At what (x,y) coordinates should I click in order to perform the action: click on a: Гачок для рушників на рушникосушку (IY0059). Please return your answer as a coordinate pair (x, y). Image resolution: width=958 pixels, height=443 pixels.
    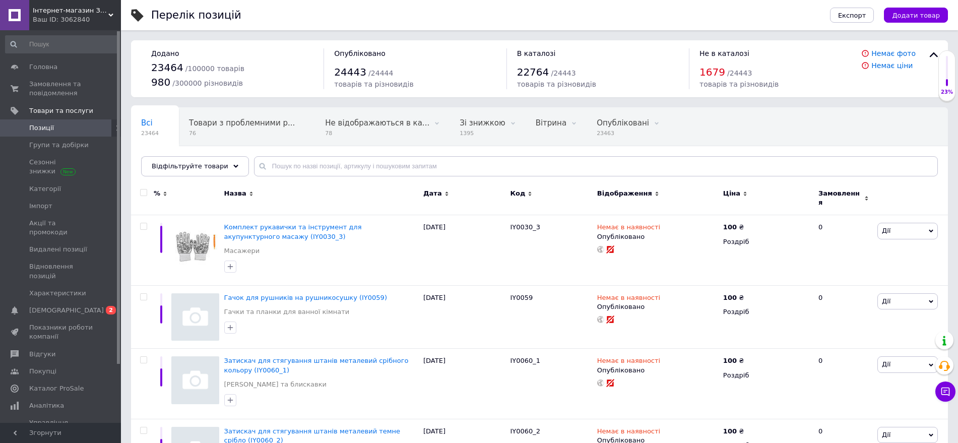
    Looking at the image, I should click on (305, 297).